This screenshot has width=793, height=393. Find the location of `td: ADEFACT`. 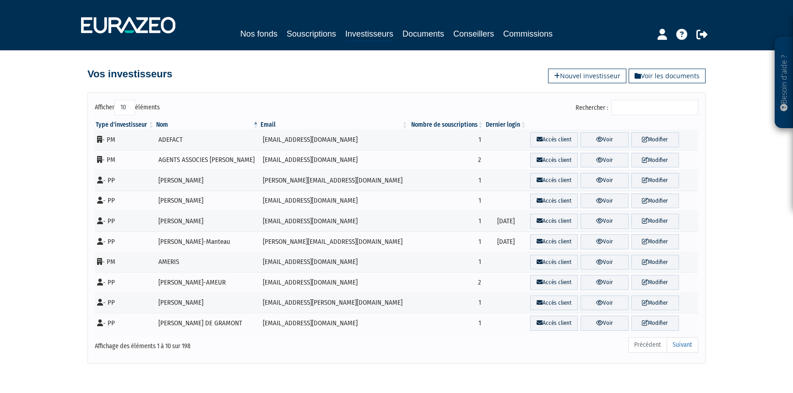

td: ADEFACT is located at coordinates (207, 140).